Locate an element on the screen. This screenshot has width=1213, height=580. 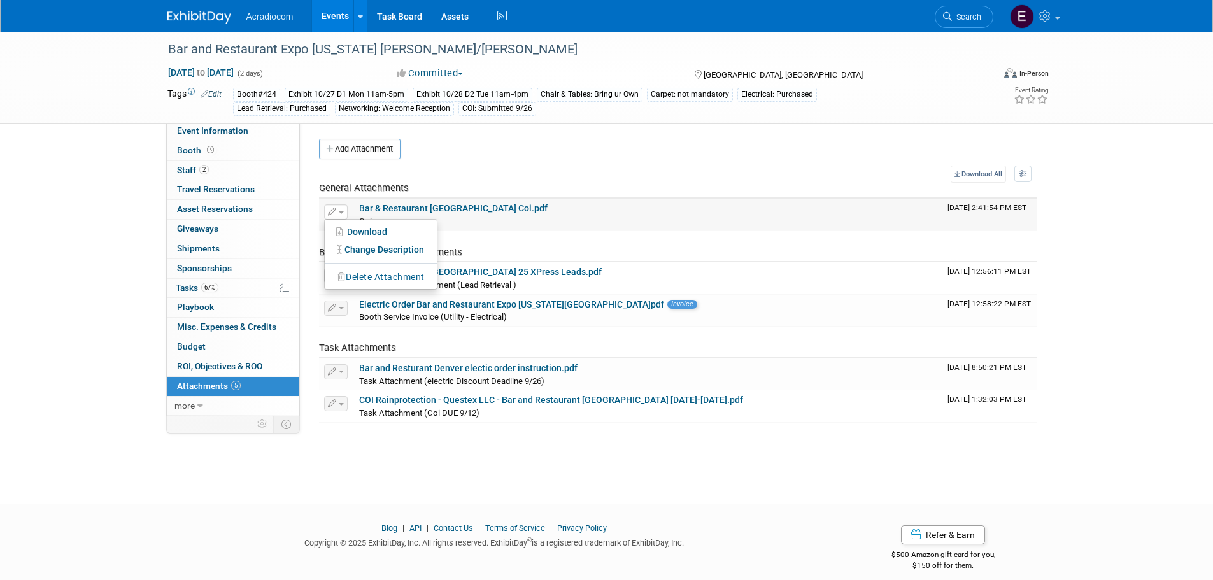
span: 67% is located at coordinates (210, 287).